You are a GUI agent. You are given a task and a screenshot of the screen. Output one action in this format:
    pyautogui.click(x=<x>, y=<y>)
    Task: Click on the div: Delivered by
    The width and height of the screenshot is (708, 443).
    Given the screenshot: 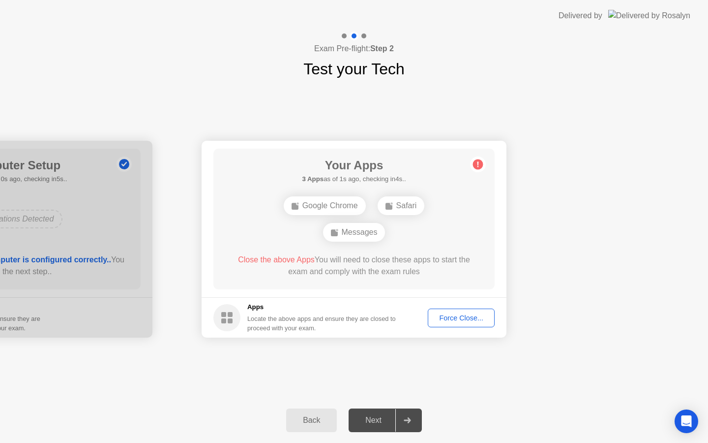 What is the action you would take?
    pyautogui.click(x=580, y=16)
    